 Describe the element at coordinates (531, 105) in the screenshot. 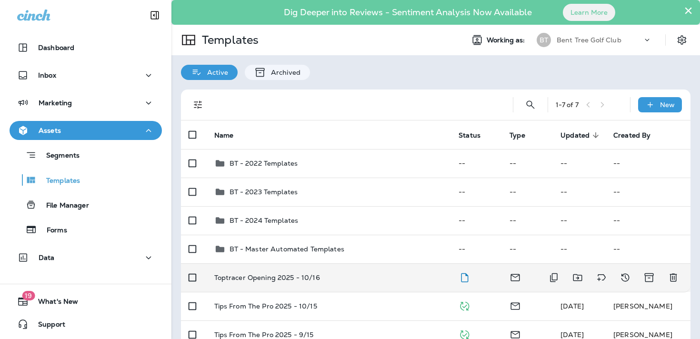

I see `button: Search Templates` at that location.